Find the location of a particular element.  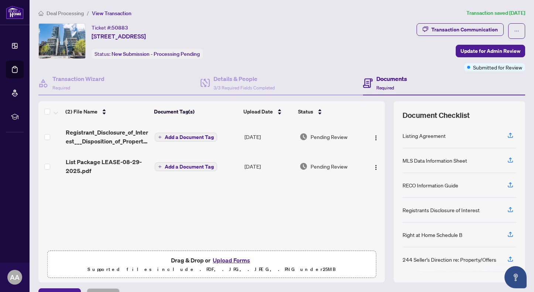

th: Status is located at coordinates (329, 111).